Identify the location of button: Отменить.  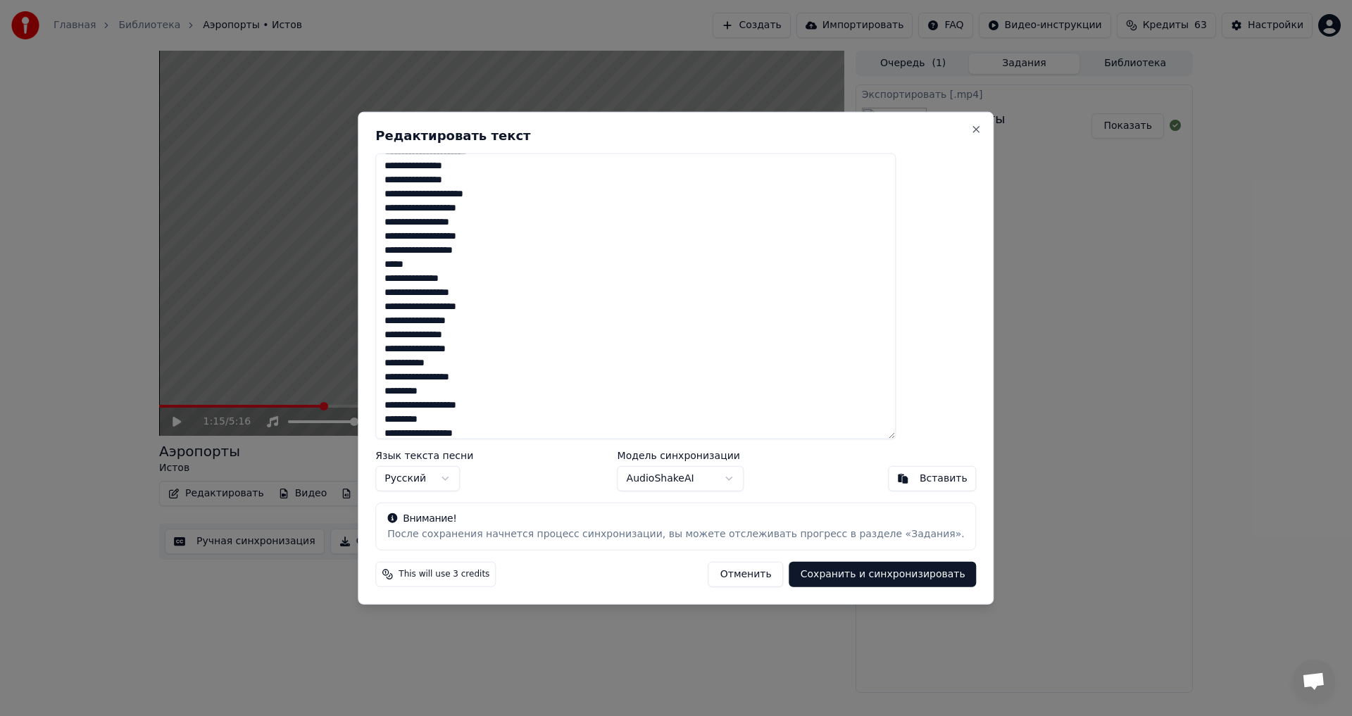
(746, 575).